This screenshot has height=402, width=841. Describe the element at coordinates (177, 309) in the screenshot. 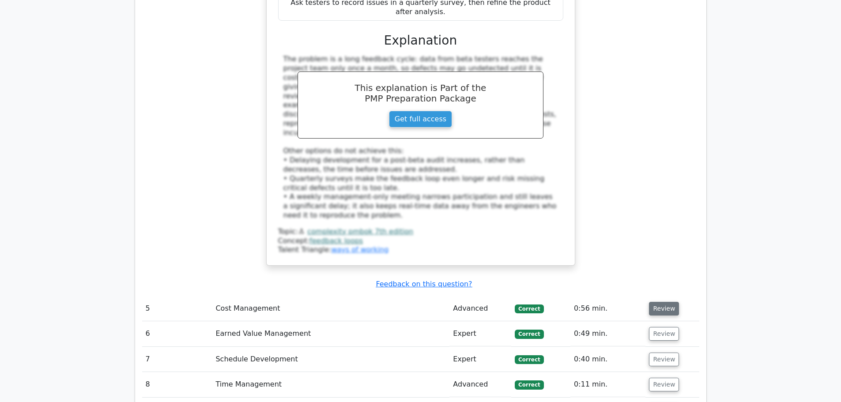

I see `td: 5` at that location.